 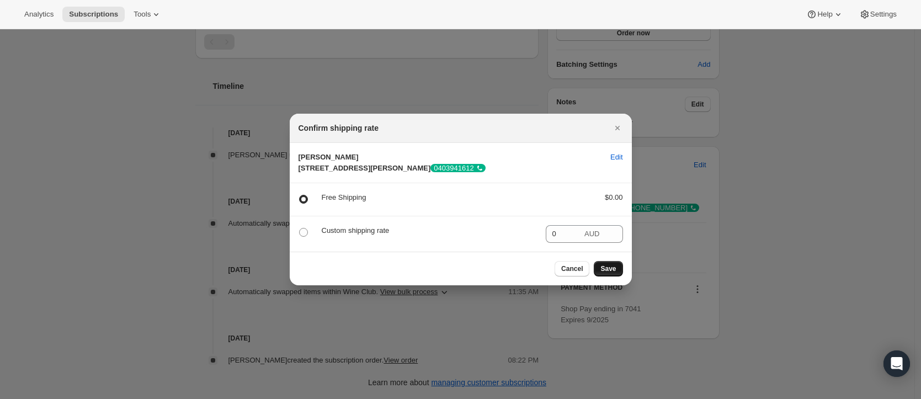 I want to click on button: Edit, so click(x=616, y=157).